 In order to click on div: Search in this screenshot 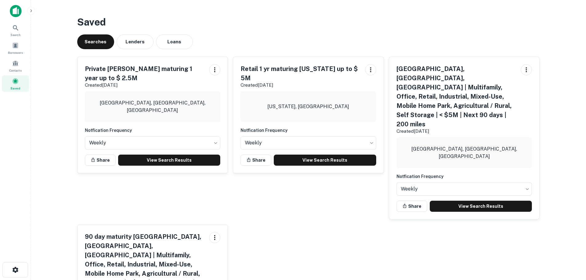, I will do `click(15, 30)`.